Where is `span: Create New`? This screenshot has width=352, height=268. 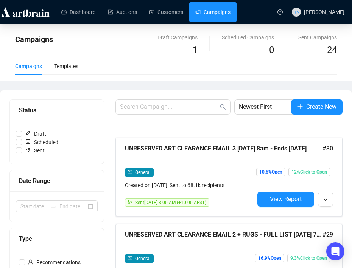 span: Create New is located at coordinates (321, 107).